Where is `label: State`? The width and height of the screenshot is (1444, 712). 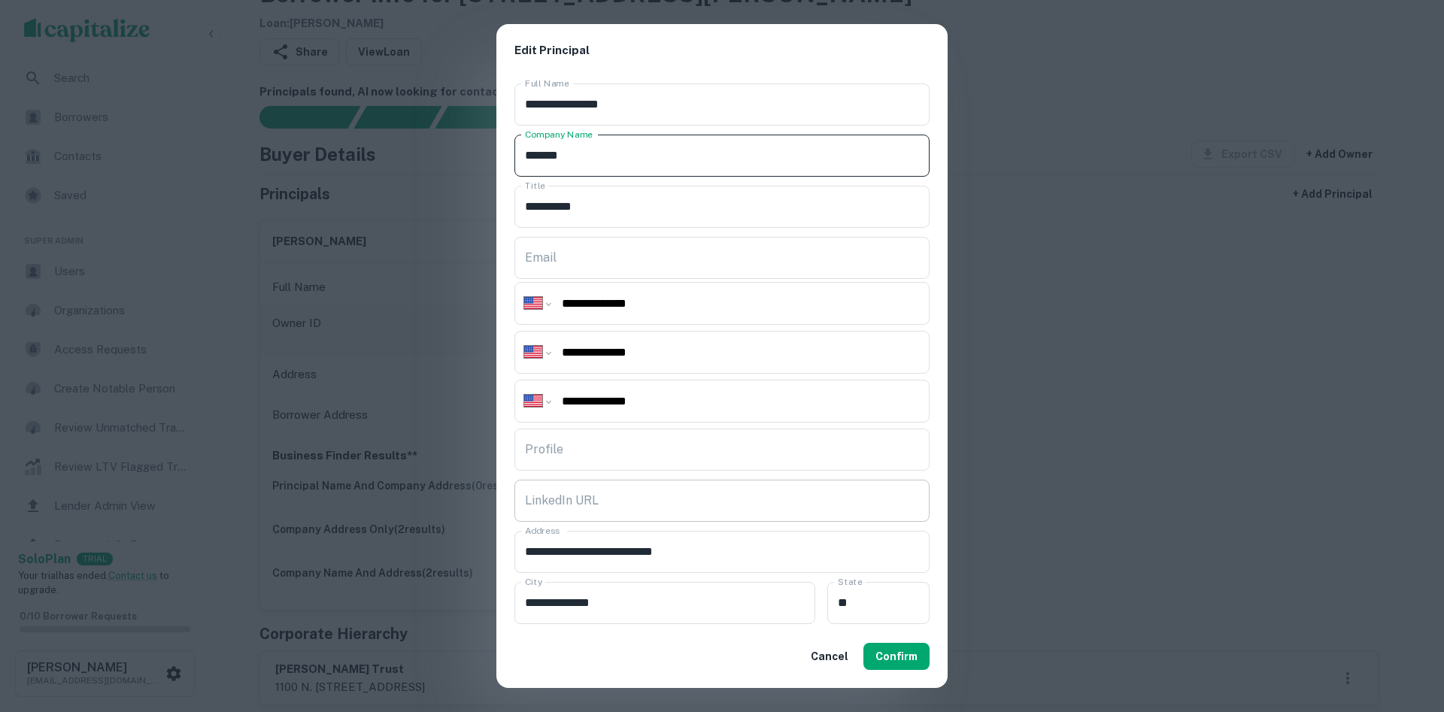 label: State is located at coordinates (850, 581).